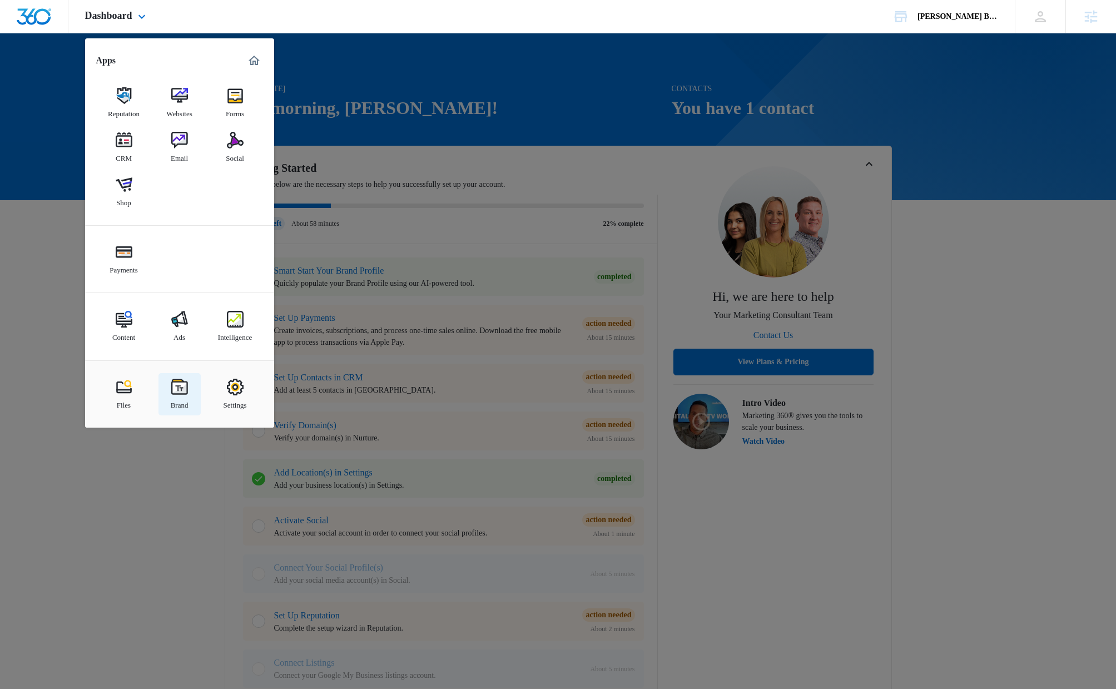  Describe the element at coordinates (180, 326) in the screenshot. I see `a: Ads` at that location.